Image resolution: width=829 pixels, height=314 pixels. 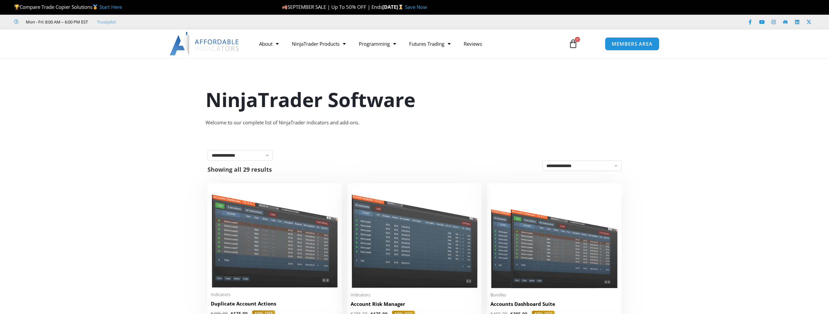 I want to click on nav: Menu, so click(x=407, y=44).